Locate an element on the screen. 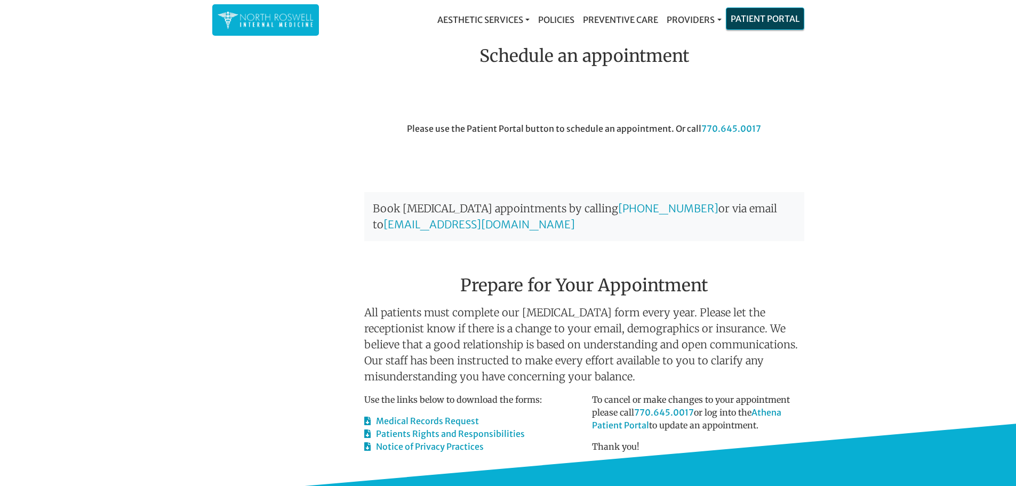 The height and width of the screenshot is (486, 1016). a: Notice of Privacy Practices is located at coordinates (424, 446).